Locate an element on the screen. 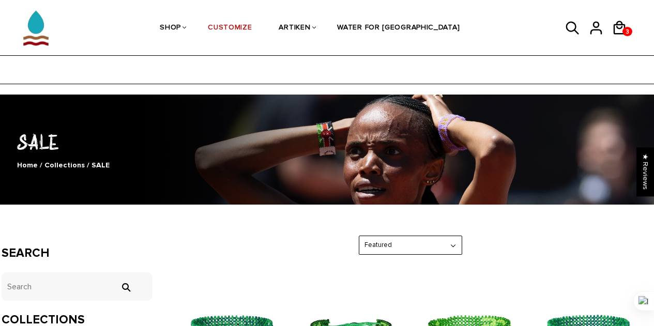 This screenshot has height=326, width=654. a: 3 is located at coordinates (628, 32).